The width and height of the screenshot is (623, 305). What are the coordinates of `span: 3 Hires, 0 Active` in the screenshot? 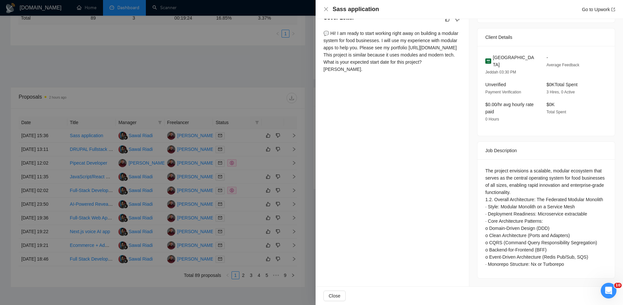 It's located at (560, 92).